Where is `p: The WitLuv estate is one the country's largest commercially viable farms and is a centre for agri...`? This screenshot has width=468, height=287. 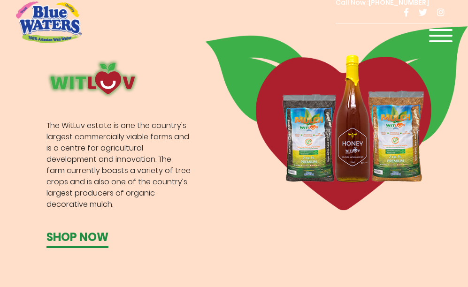
p: The WitLuv estate is one the country's largest commercially viable farms and is a centre for agri... is located at coordinates (118, 165).